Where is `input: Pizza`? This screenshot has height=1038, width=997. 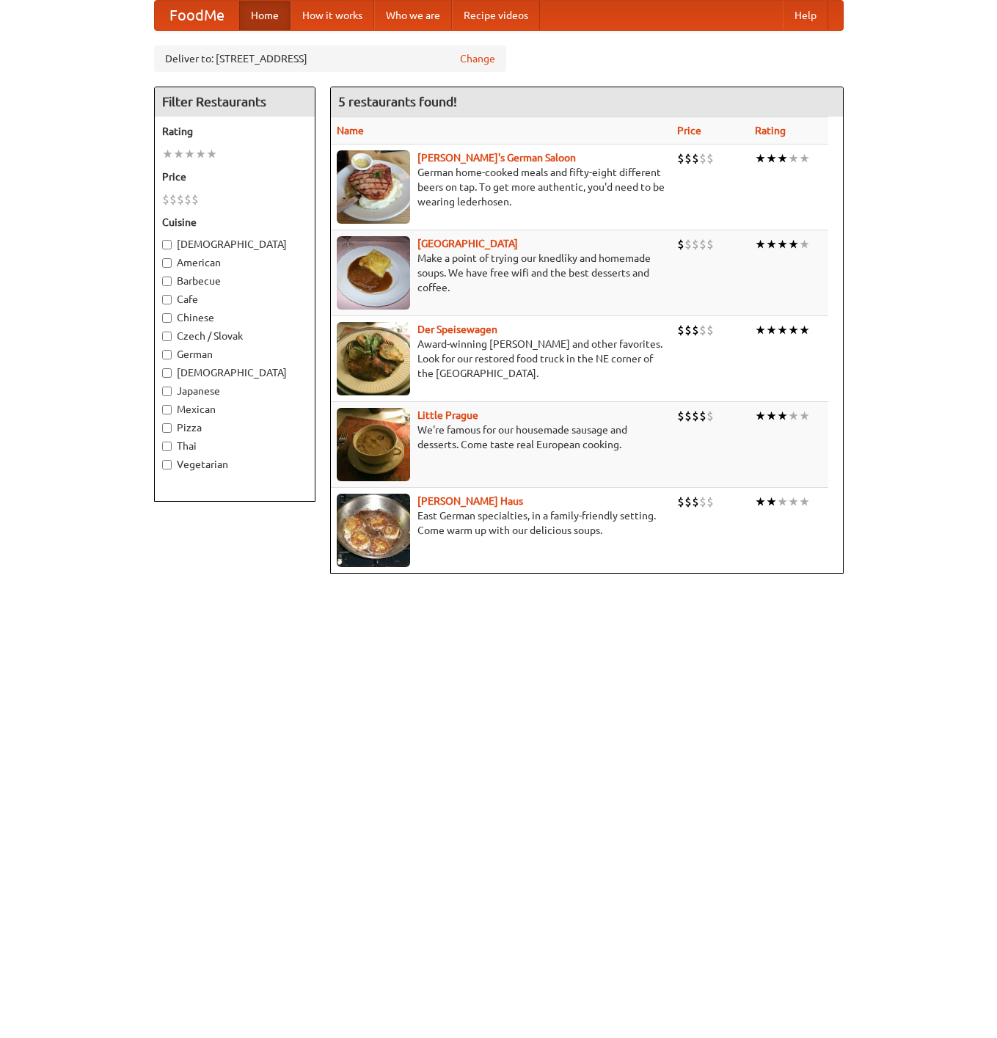 input: Pizza is located at coordinates (167, 428).